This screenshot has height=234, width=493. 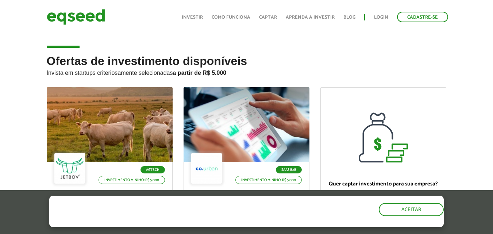 I want to click on p: SaaS B2B, so click(x=289, y=170).